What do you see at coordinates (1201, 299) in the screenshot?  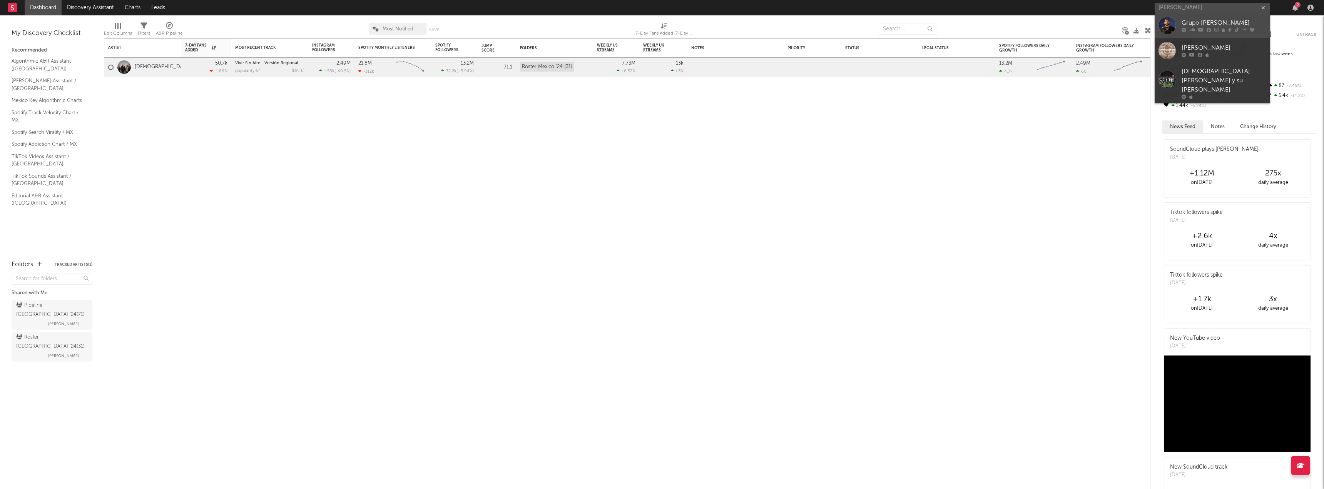 I see `div: +1.7k` at bounding box center [1201, 299].